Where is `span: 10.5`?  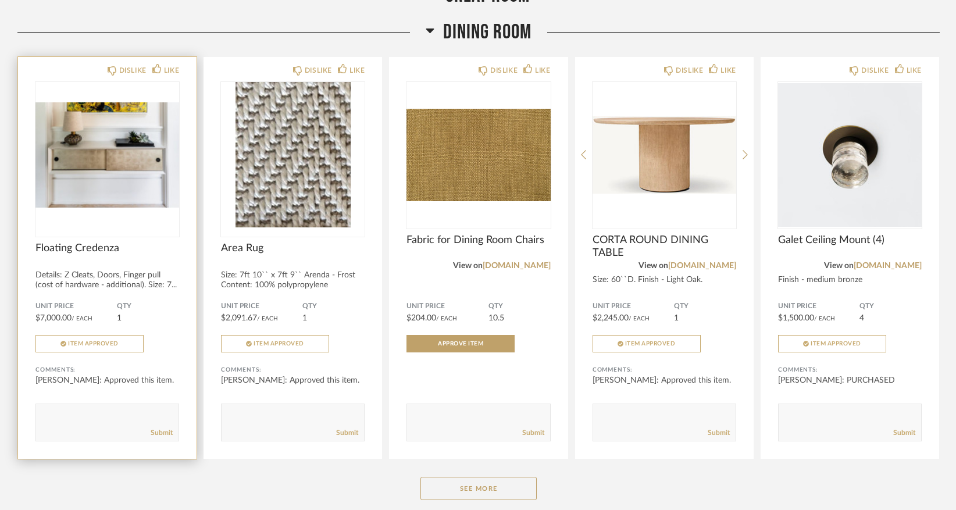 span: 10.5 is located at coordinates (496, 318).